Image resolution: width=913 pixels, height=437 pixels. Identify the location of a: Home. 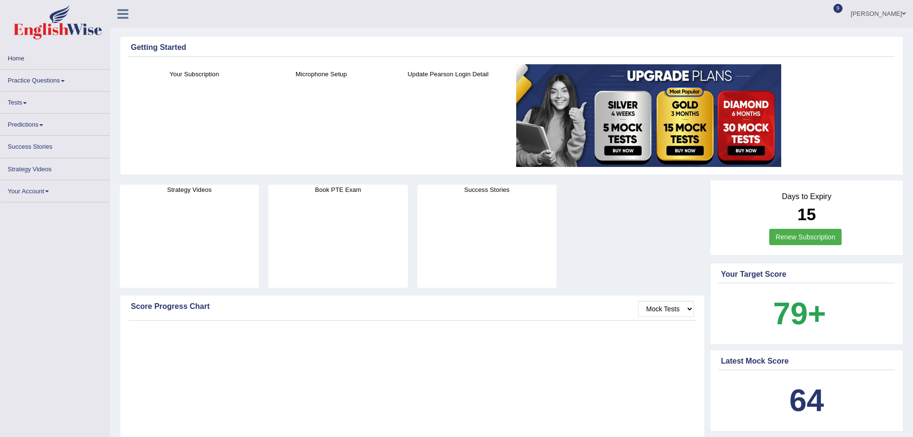
(55, 57).